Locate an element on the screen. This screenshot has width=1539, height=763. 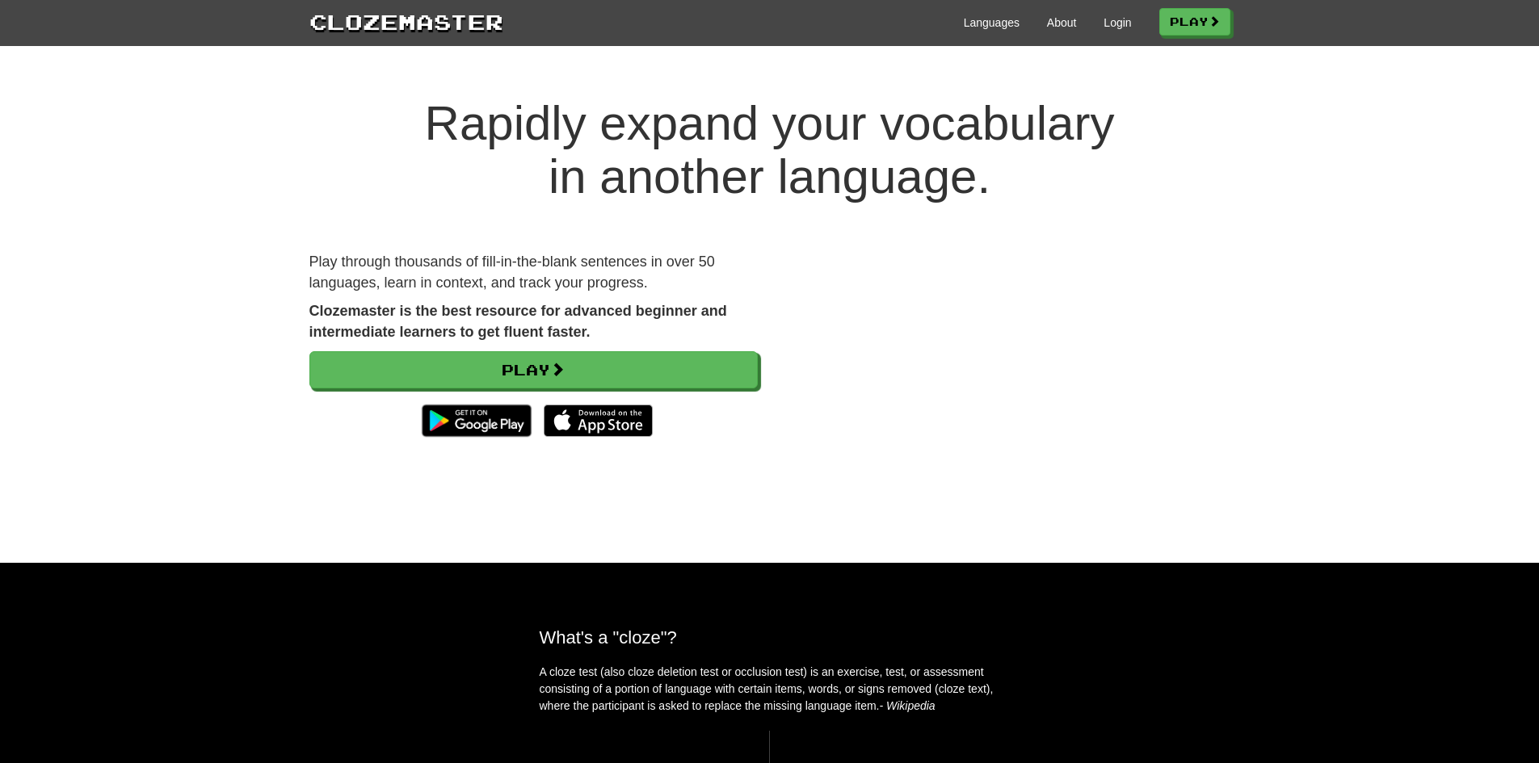
p: A cloze test (also cloze deletion test or occlusion test) is an exercise, test, or assessment con... is located at coordinates (770, 689).